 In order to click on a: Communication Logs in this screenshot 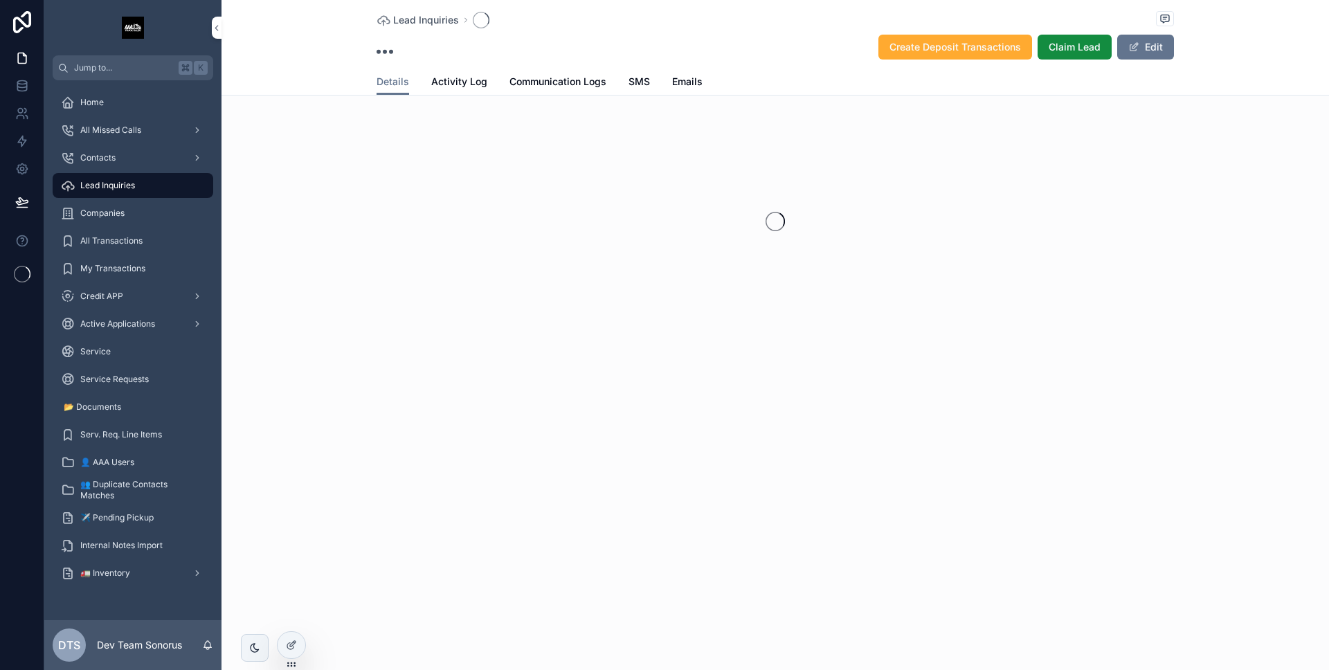, I will do `click(558, 83)`.